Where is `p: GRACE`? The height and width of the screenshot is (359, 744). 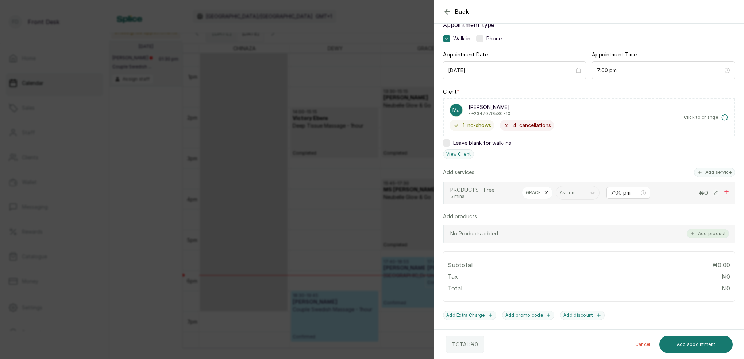 p: GRACE is located at coordinates (533, 193).